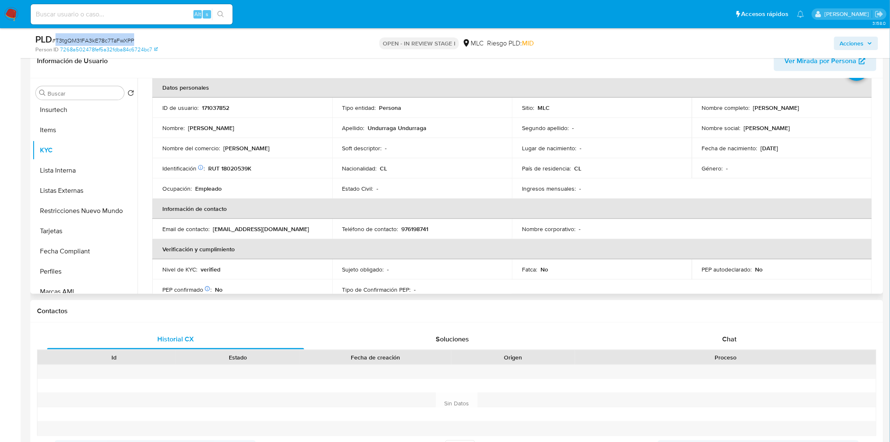 Image resolution: width=890 pixels, height=442 pixels. I want to click on p: Segundo apellido :, so click(545, 128).